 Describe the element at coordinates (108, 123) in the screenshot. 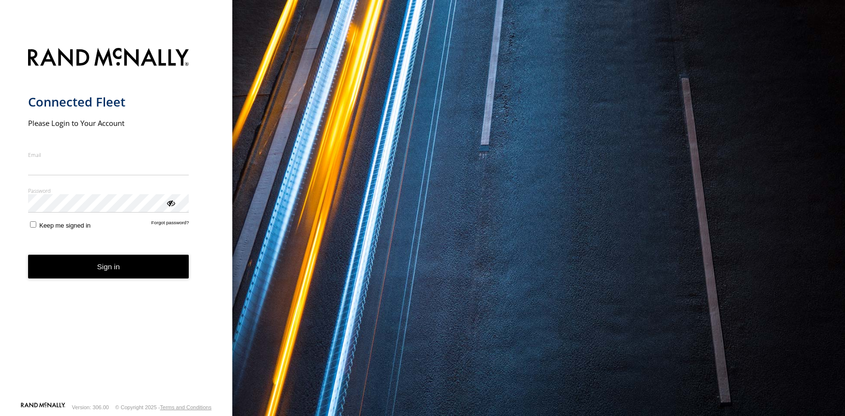

I see `h2: Please Login to Your Account` at that location.